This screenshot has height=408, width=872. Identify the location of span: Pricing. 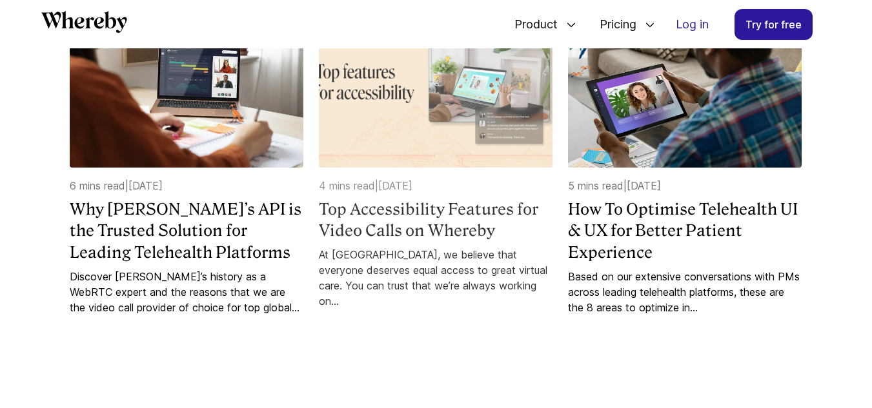
(613, 25).